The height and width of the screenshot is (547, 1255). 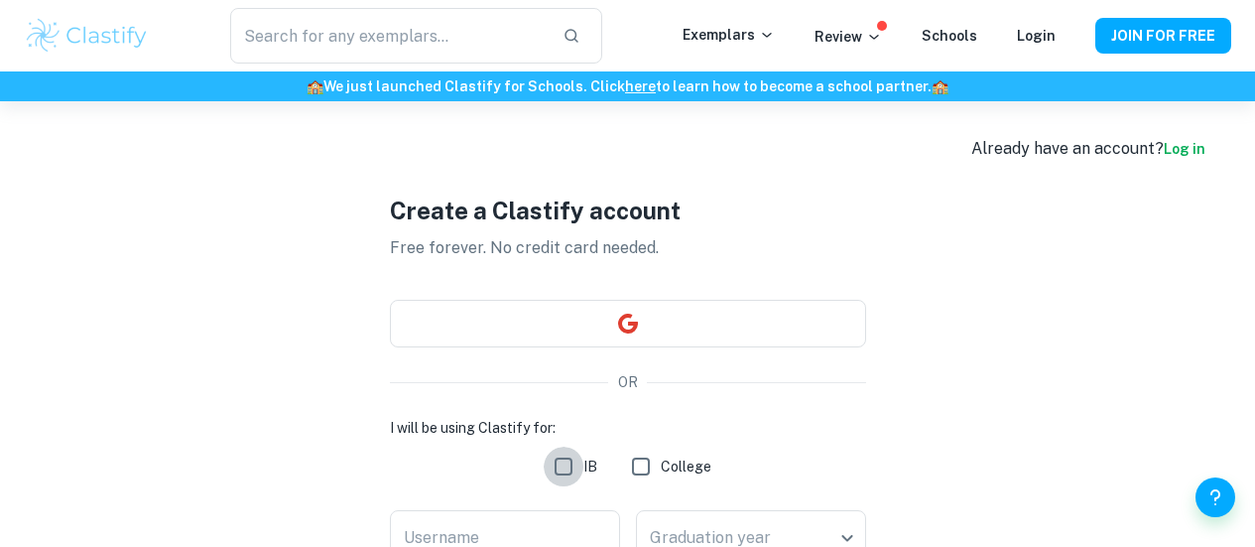 What do you see at coordinates (848, 37) in the screenshot?
I see `p: Review` at bounding box center [848, 37].